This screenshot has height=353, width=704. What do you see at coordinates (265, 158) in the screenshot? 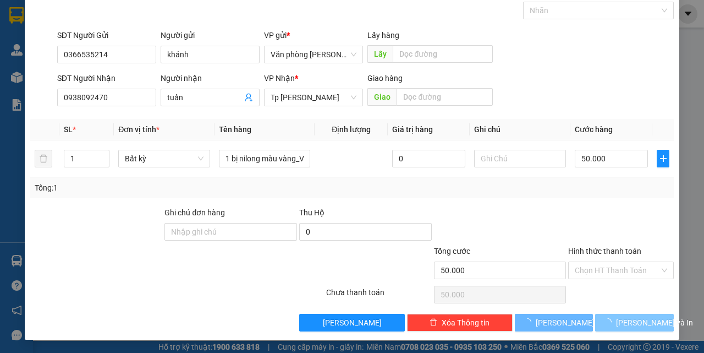
I see `input: VD: Bàn, Ghế` at bounding box center [265, 158].